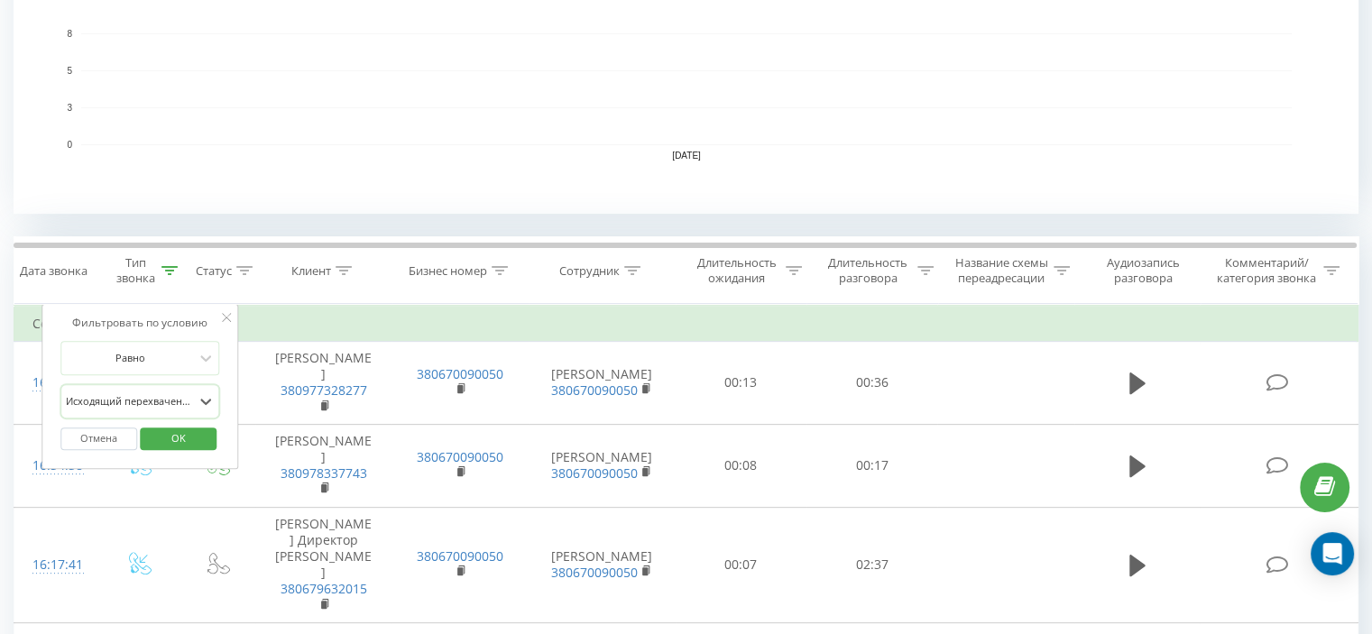 The width and height of the screenshot is (1372, 634). I want to click on td: 00:08, so click(740, 465).